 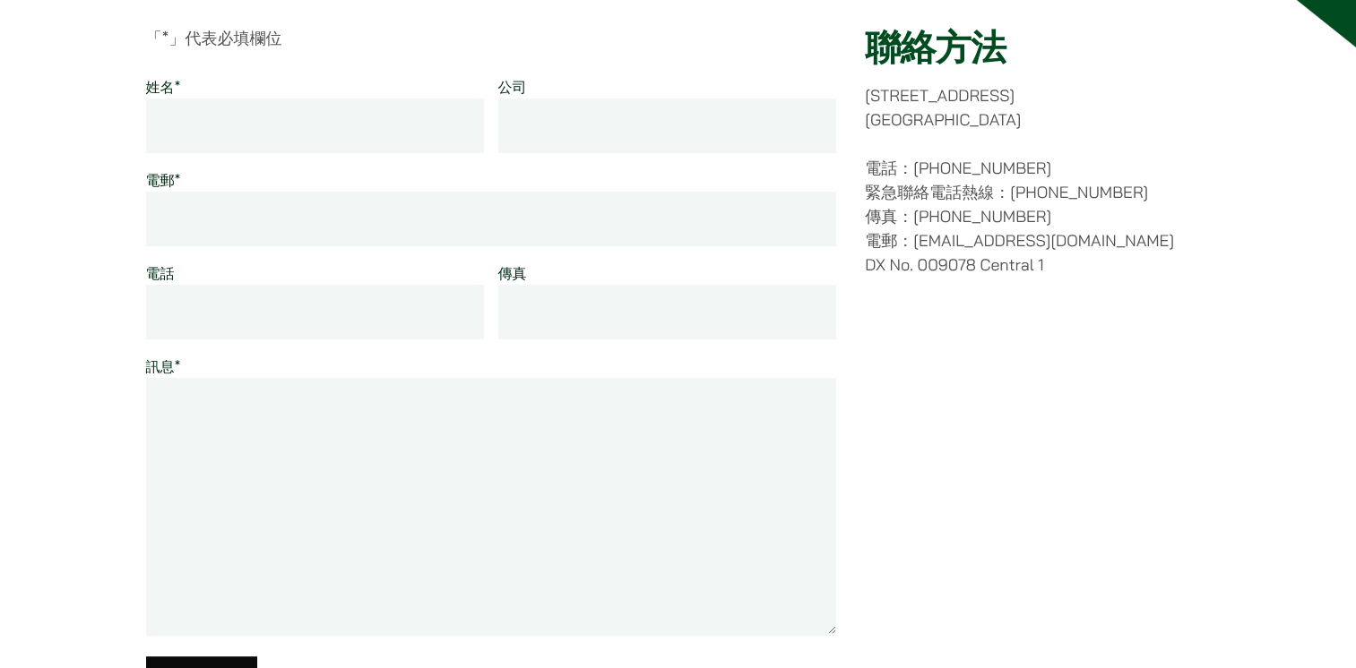 I want to click on label: 電郵, so click(x=163, y=180).